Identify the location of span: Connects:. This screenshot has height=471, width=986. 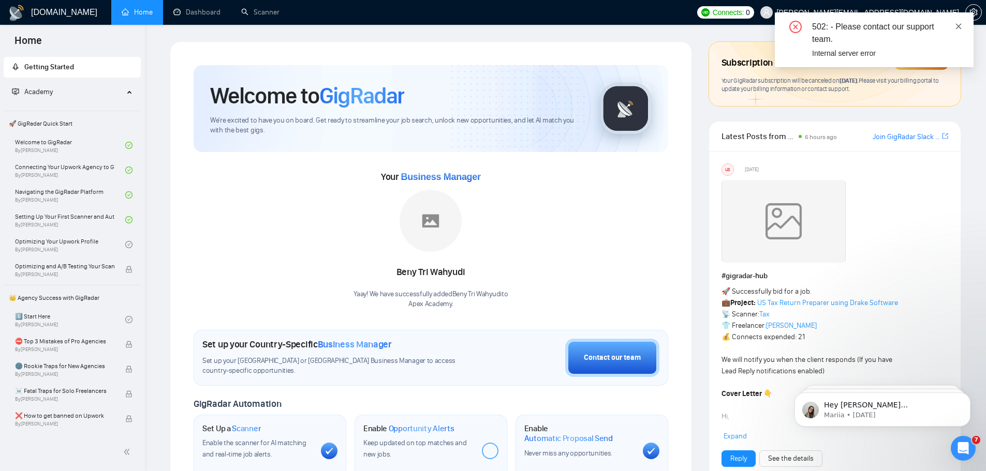
(728, 12).